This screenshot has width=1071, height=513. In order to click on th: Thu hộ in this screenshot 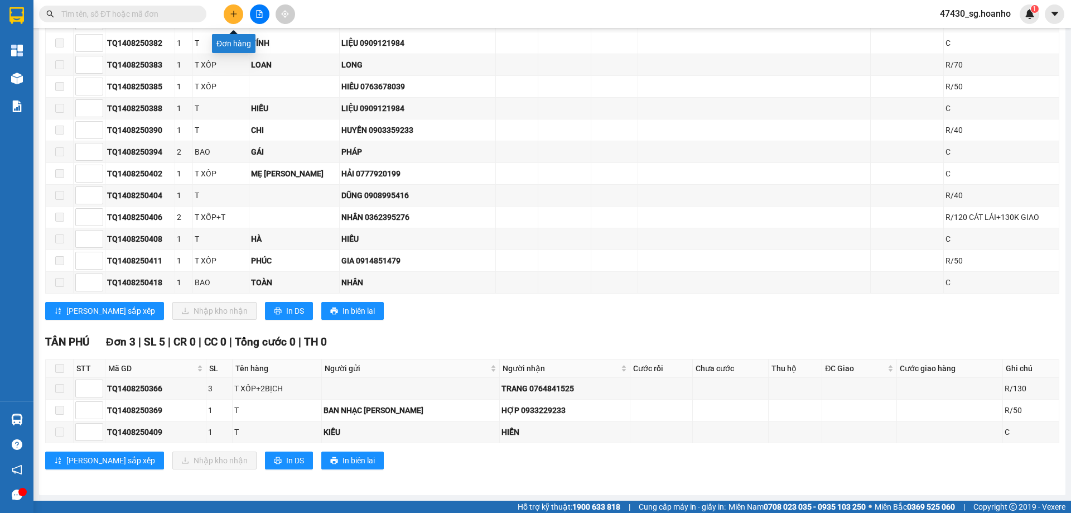, I will do `click(795, 368)`.